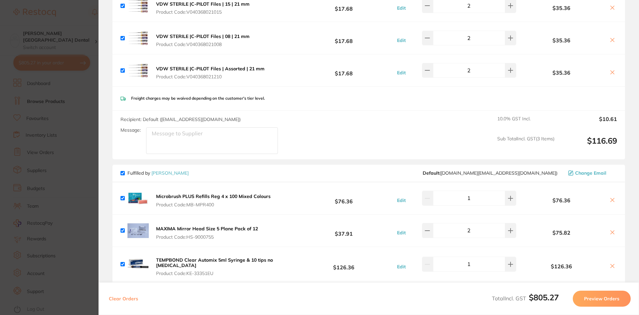 This screenshot has height=315, width=639. What do you see at coordinates (198, 98) in the screenshot?
I see `p: Freight charges may be waived depending on the customer's tier level.` at bounding box center [198, 98].